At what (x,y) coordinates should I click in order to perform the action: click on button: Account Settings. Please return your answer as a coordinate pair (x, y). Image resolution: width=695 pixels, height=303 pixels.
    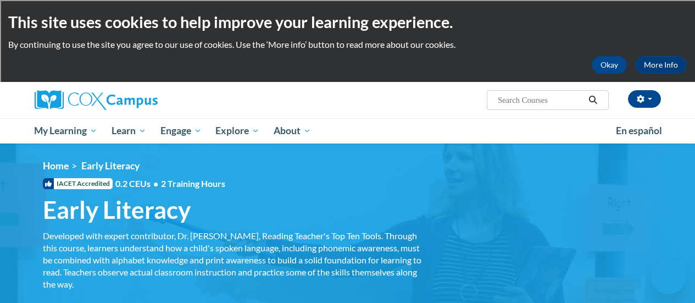
    Looking at the image, I should click on (645, 99).